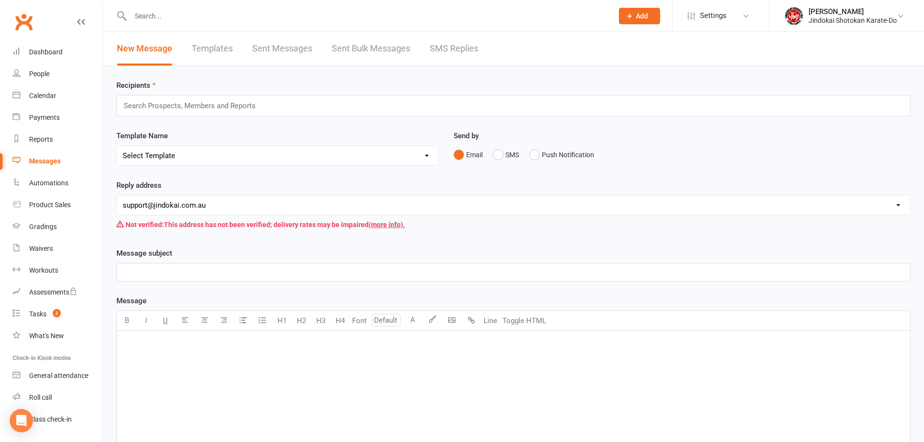 The height and width of the screenshot is (442, 924). What do you see at coordinates (282, 48) in the screenshot?
I see `a: Sent Messages` at bounding box center [282, 48].